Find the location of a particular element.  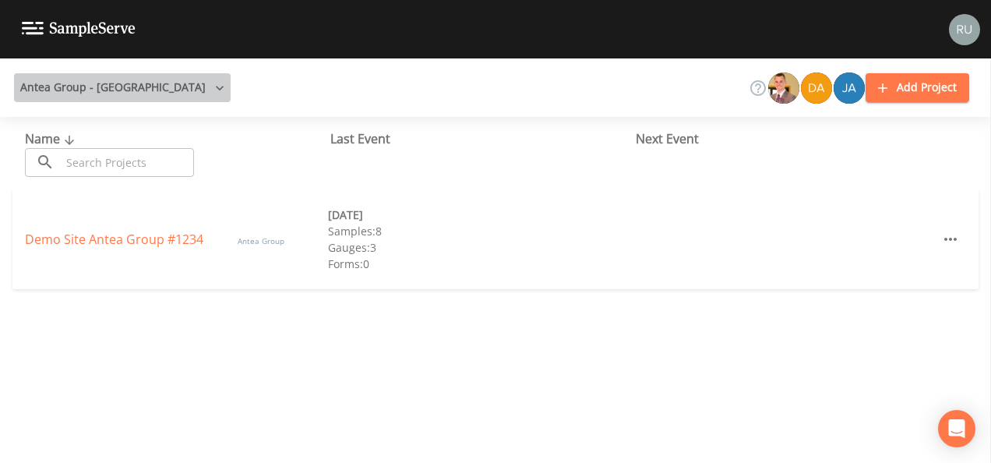

div: Last Event is located at coordinates (483, 139).